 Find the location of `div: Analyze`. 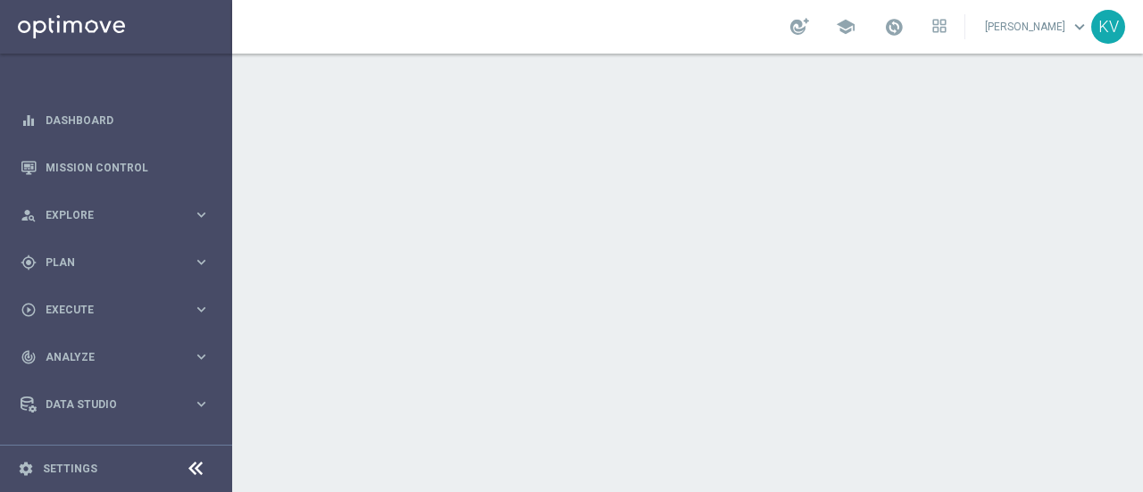

div: Analyze is located at coordinates (106, 357).